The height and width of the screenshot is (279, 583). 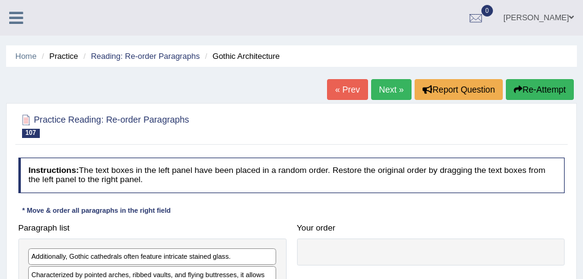 I want to click on a: Next », so click(x=392, y=89).